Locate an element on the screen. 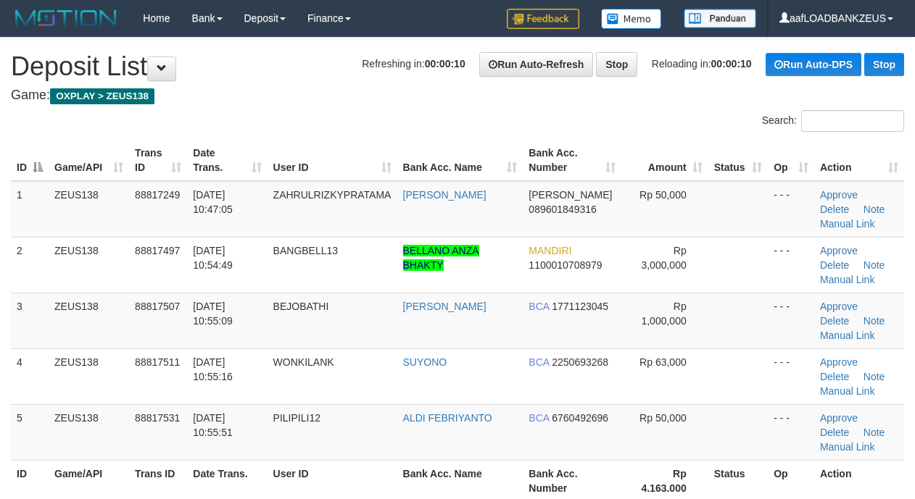 Image resolution: width=915 pixels, height=499 pixels. th: Game/API: activate to sort column ascending is located at coordinates (88, 160).